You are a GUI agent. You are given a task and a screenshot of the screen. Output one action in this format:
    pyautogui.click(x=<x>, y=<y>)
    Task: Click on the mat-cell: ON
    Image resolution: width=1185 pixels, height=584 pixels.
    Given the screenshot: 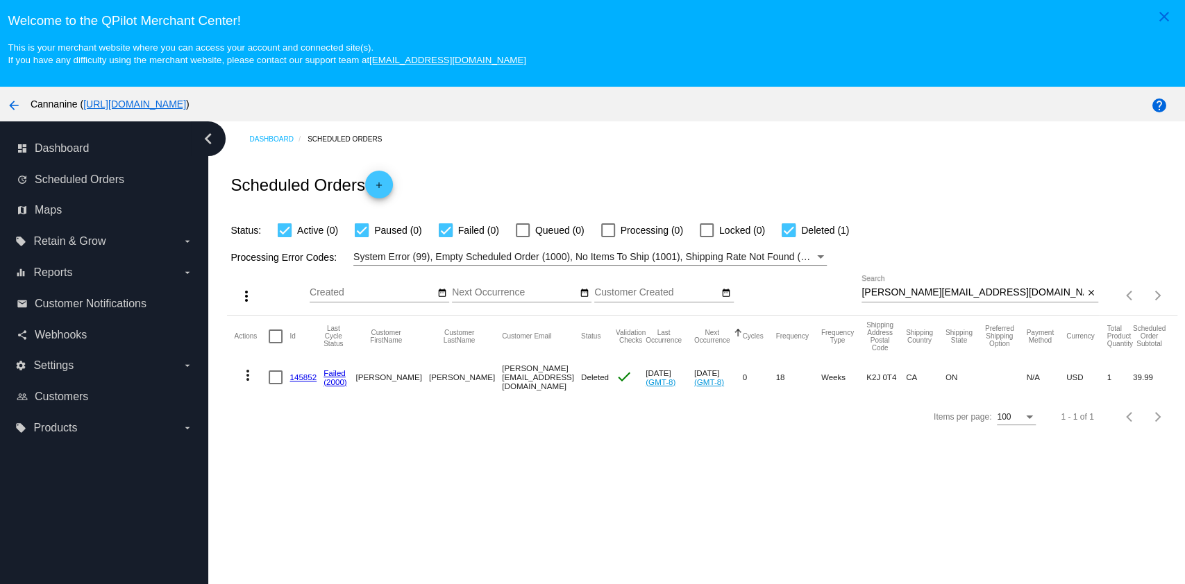 What is the action you would take?
    pyautogui.click(x=965, y=378)
    